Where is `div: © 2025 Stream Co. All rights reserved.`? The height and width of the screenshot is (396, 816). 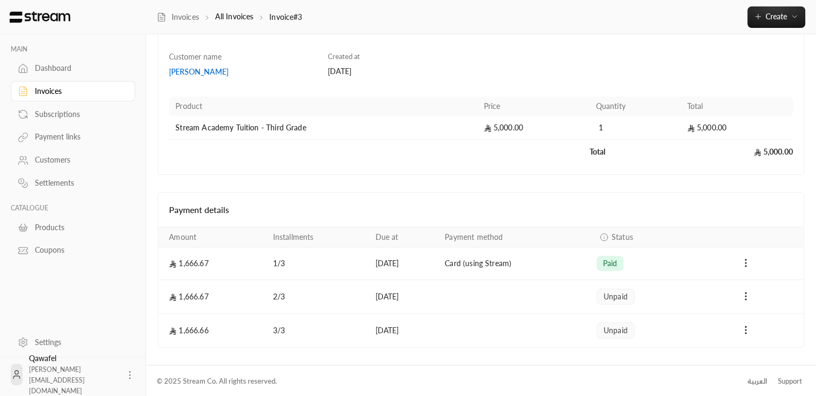
div: © 2025 Stream Co. All rights reserved. is located at coordinates (217, 381).